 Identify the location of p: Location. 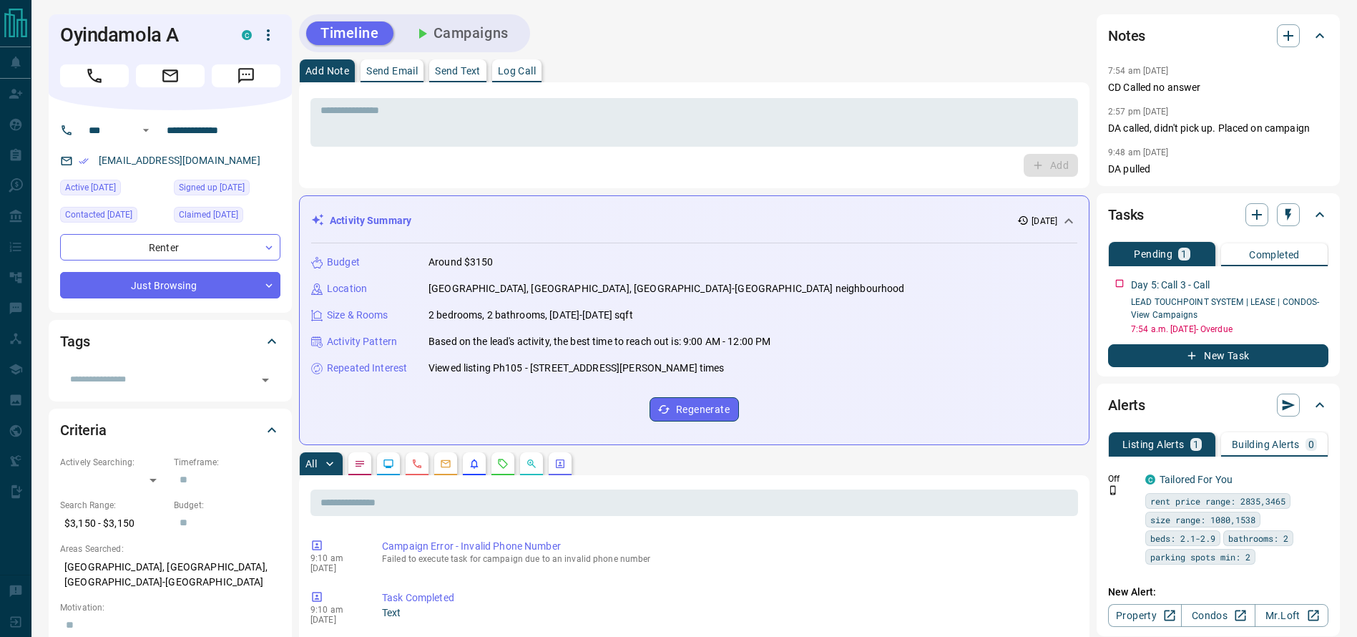
(347, 288).